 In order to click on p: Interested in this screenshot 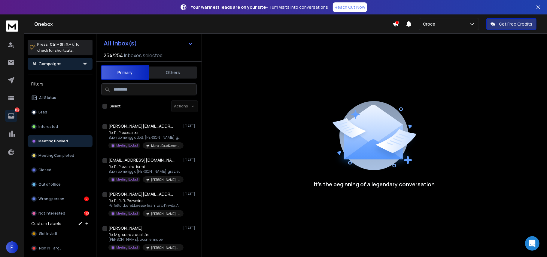, I will do `click(48, 126)`.